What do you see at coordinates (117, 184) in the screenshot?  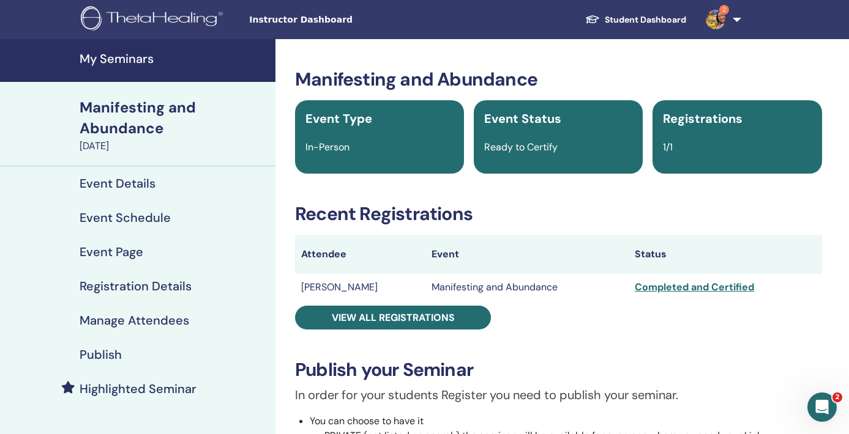 I see `h4: Event Details` at bounding box center [117, 184].